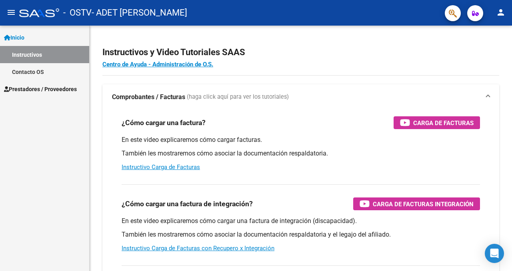 The image size is (512, 271). I want to click on span: Carga de Facturas Integración, so click(423, 204).